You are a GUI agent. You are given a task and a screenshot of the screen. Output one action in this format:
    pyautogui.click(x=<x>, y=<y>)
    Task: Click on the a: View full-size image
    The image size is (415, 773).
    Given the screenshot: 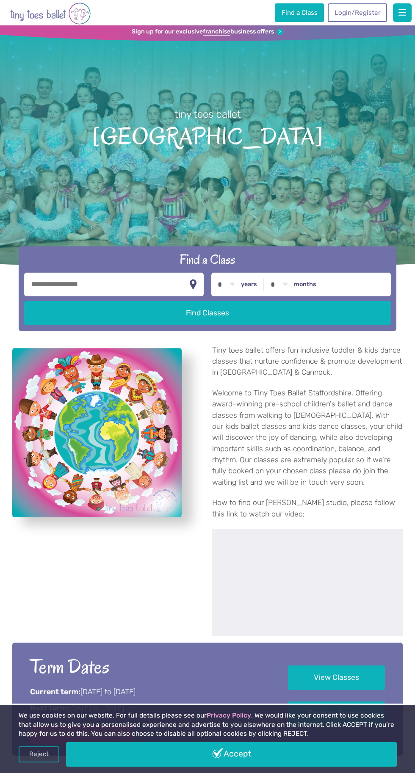 What is the action you would take?
    pyautogui.click(x=97, y=432)
    